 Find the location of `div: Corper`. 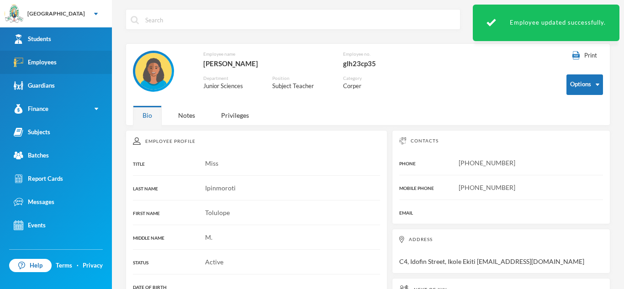

div: Corper is located at coordinates (360, 86).